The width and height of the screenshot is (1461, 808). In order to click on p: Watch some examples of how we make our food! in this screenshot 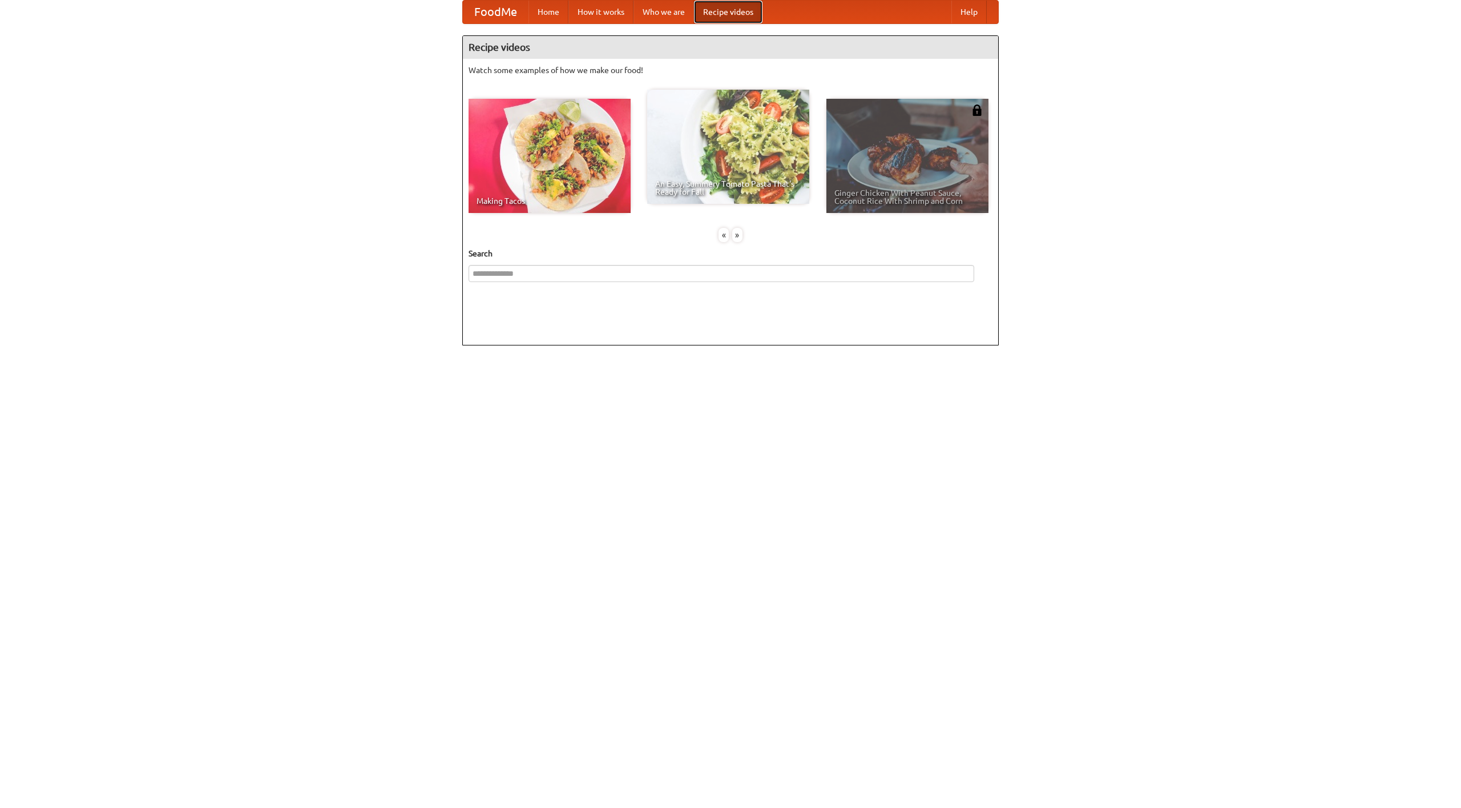, I will do `click(731, 70)`.